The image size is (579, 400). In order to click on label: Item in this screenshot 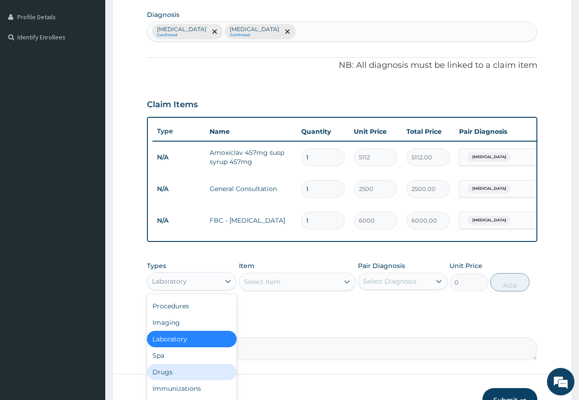, I will do `click(247, 266)`.